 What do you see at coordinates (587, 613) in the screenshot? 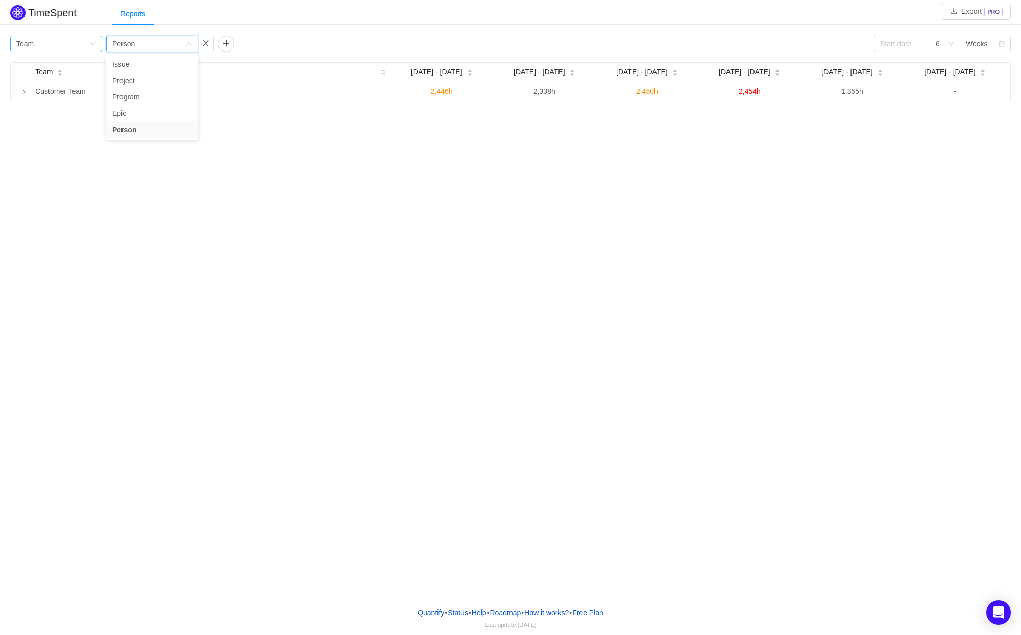
I see `button: Free Plan` at bounding box center [587, 613].